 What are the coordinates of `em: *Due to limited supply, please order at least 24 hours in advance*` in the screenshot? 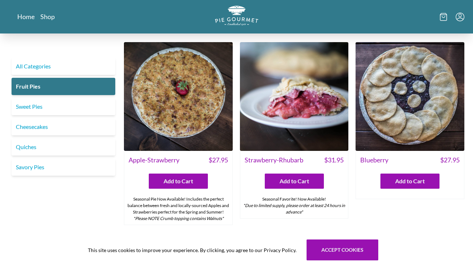 It's located at (294, 209).